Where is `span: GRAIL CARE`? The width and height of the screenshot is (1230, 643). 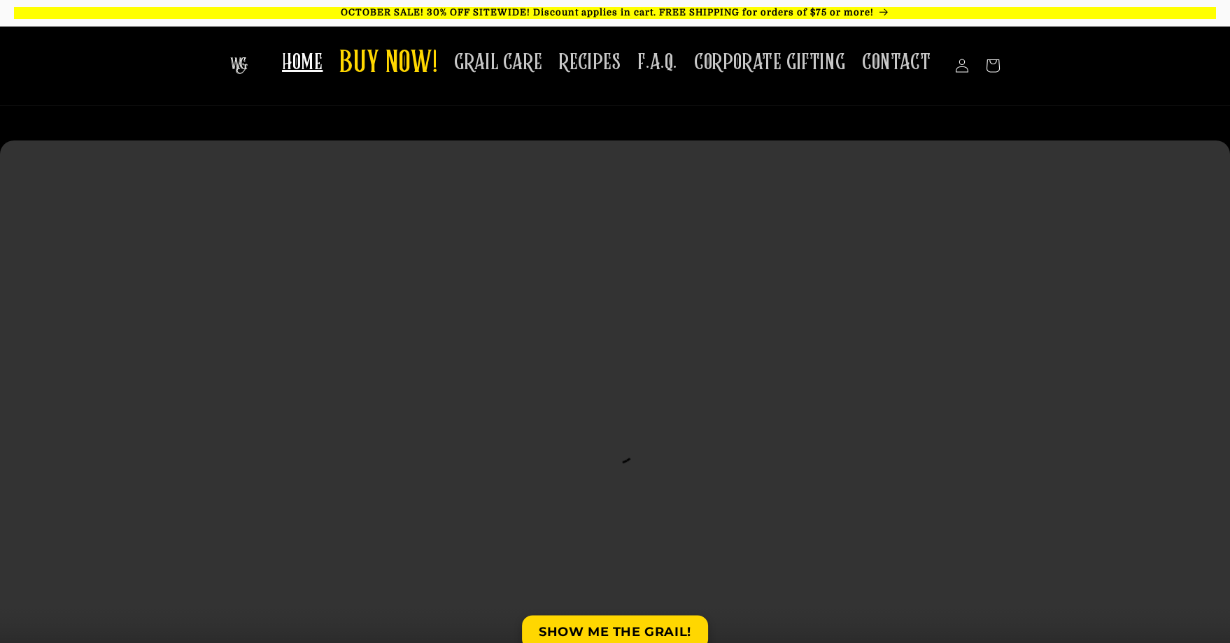 span: GRAIL CARE is located at coordinates (498, 62).